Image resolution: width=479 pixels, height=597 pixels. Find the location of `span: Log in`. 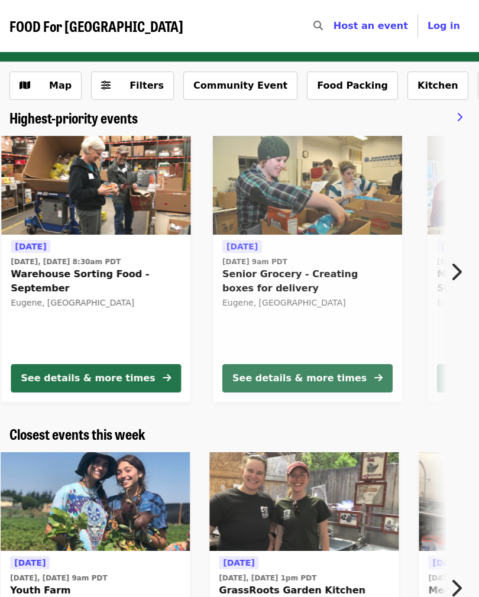

span: Log in is located at coordinates (443, 25).